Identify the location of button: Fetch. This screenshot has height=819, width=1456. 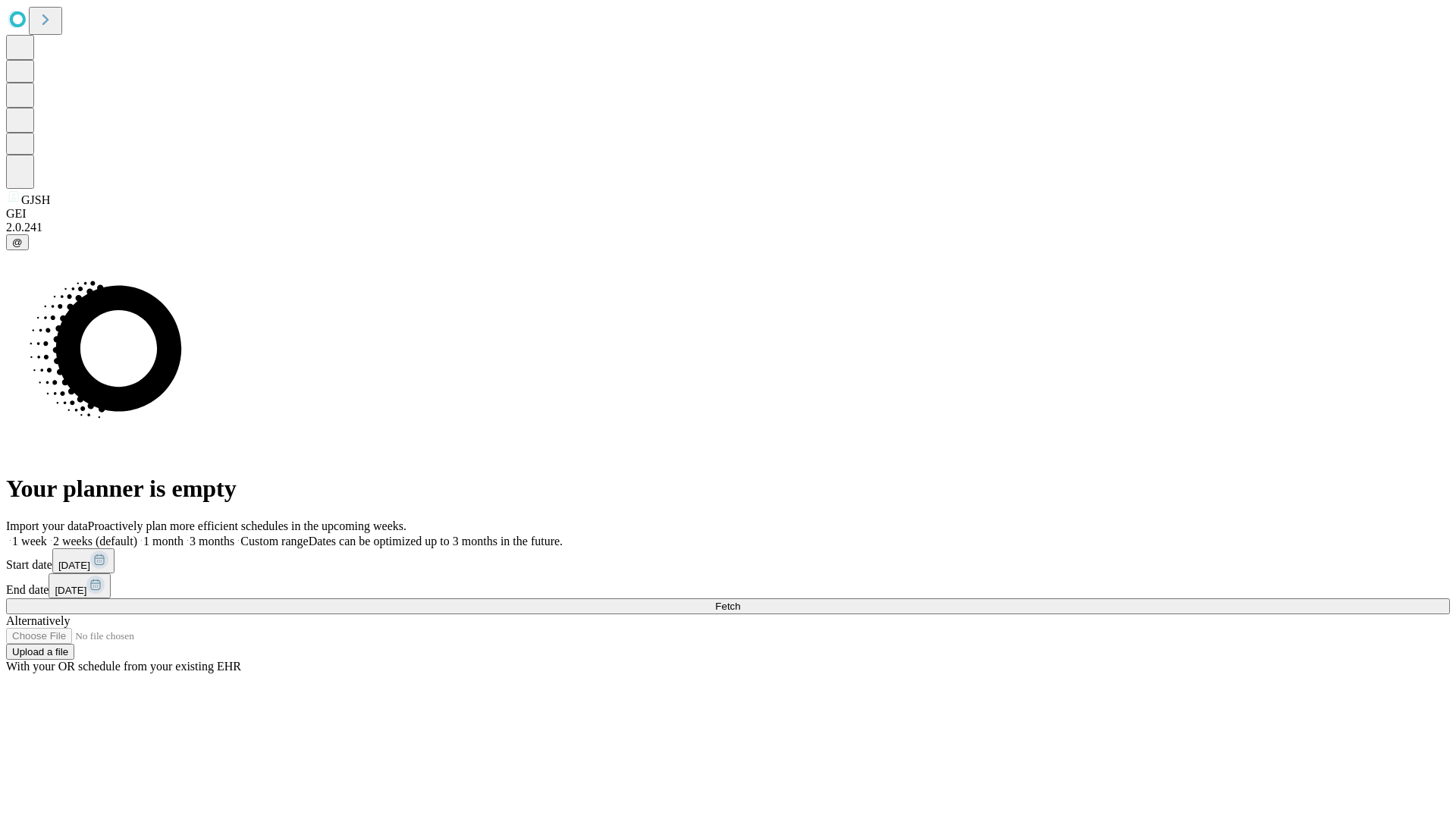
(728, 606).